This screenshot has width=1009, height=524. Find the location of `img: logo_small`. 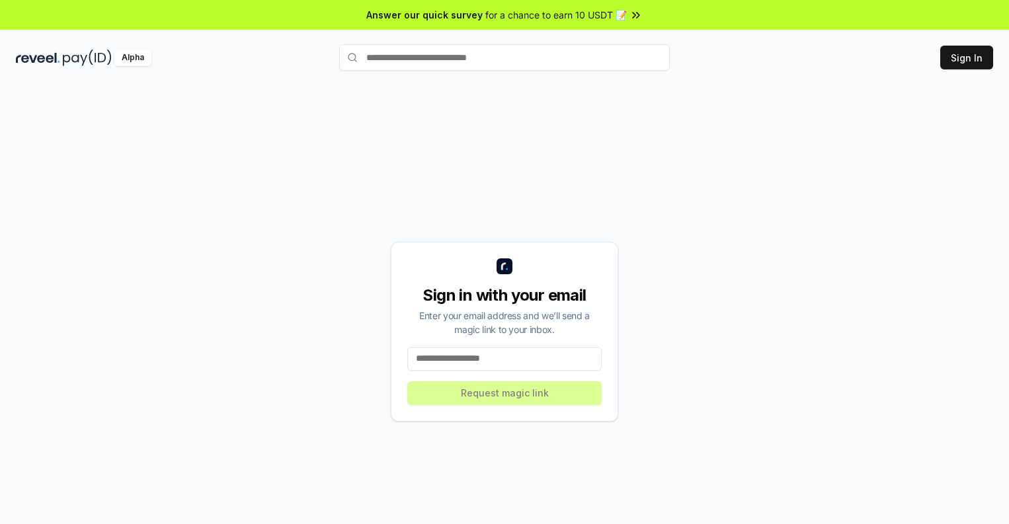

img: logo_small is located at coordinates (504, 266).